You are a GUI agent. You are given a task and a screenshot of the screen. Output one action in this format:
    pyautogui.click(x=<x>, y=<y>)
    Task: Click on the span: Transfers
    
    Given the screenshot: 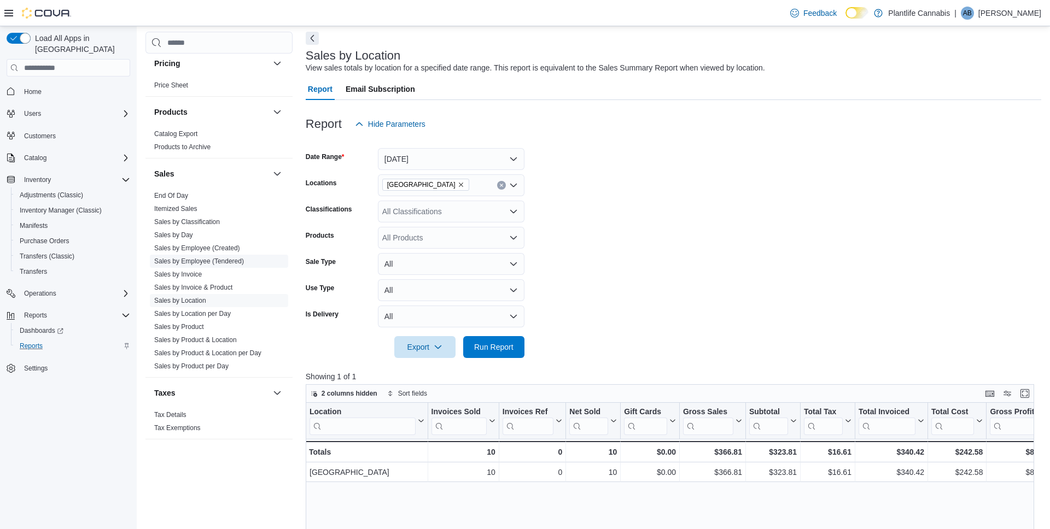 What is the action you would take?
    pyautogui.click(x=73, y=272)
    